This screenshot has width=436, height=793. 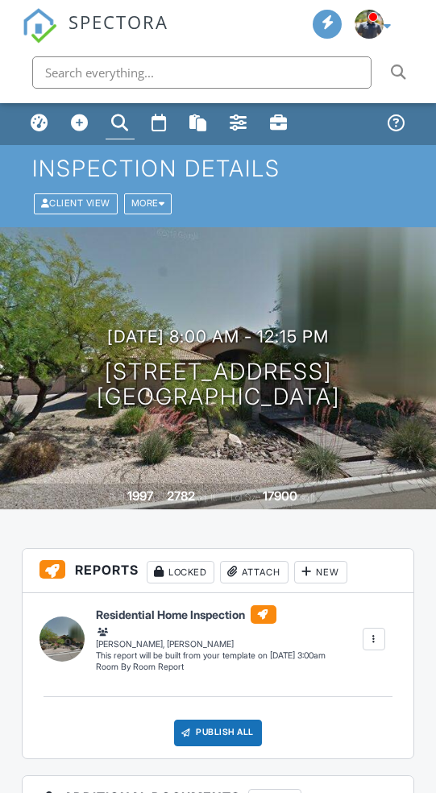 I want to click on div: Publish All, so click(x=217, y=733).